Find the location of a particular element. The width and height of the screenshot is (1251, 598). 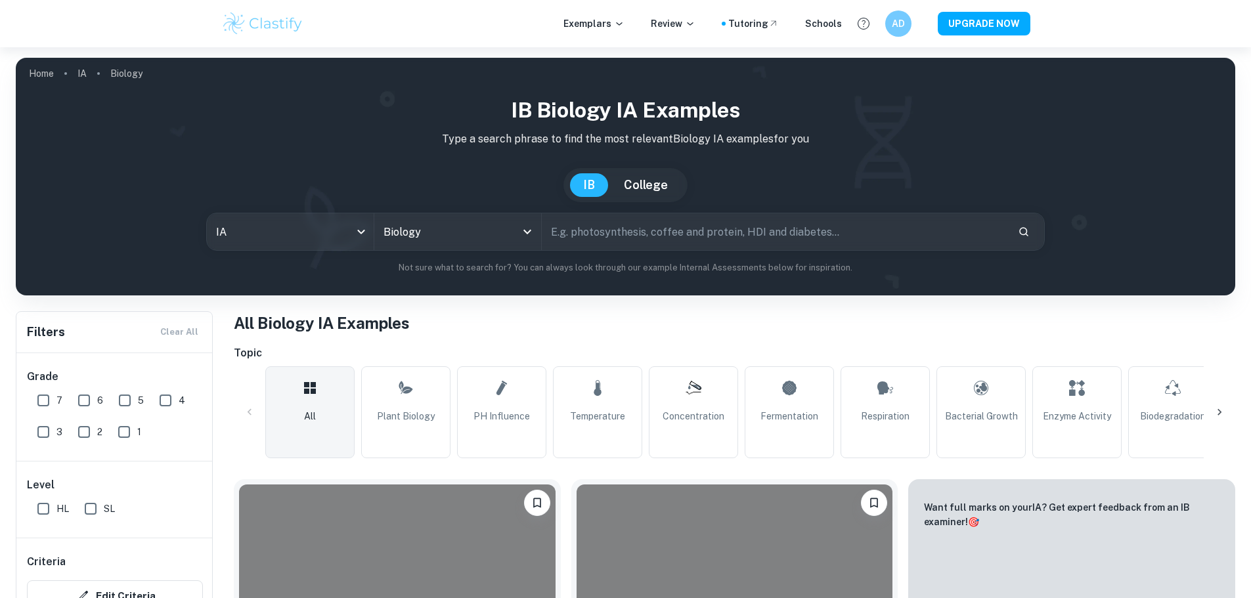

span: Fermentation is located at coordinates (789, 416).